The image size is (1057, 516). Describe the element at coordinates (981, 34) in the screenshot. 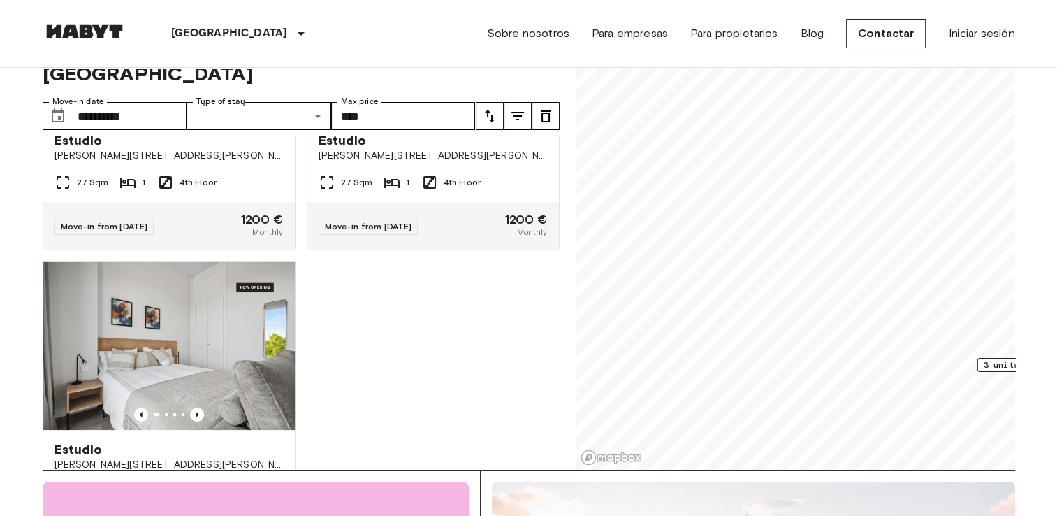

I see `a: Iniciar sesión` at that location.